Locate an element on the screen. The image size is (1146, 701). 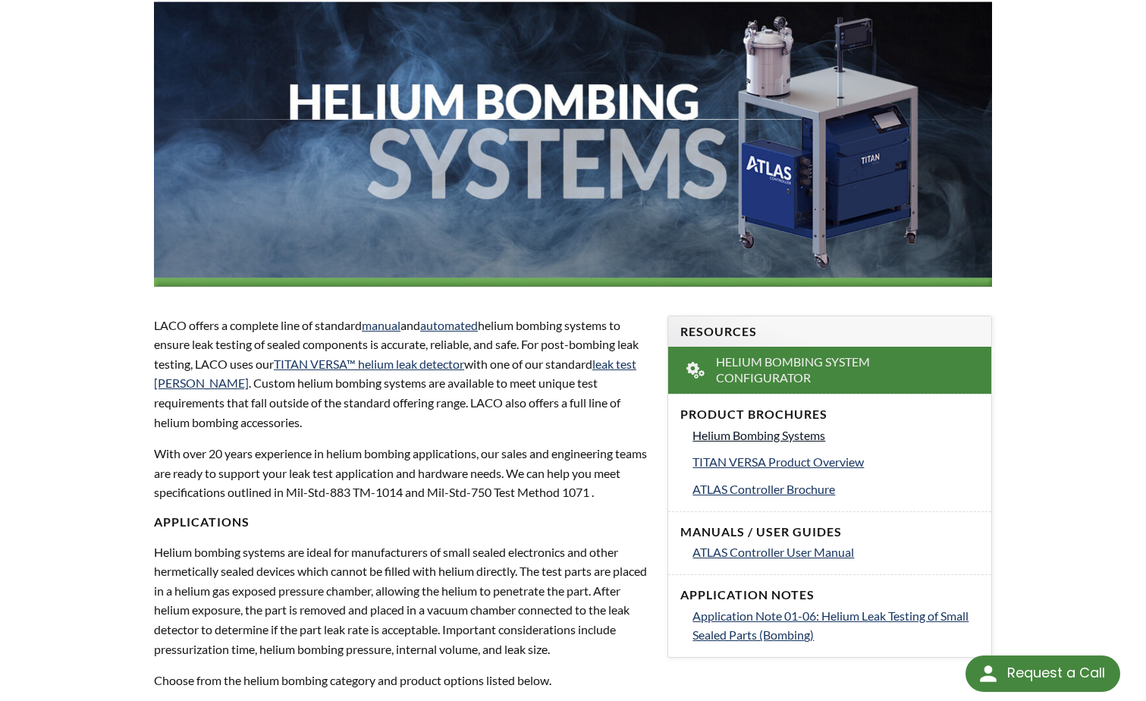
a: Application Note 01-06: Helium Leak Testing of Small Sealed Parts (Bombing) is located at coordinates (836, 625).